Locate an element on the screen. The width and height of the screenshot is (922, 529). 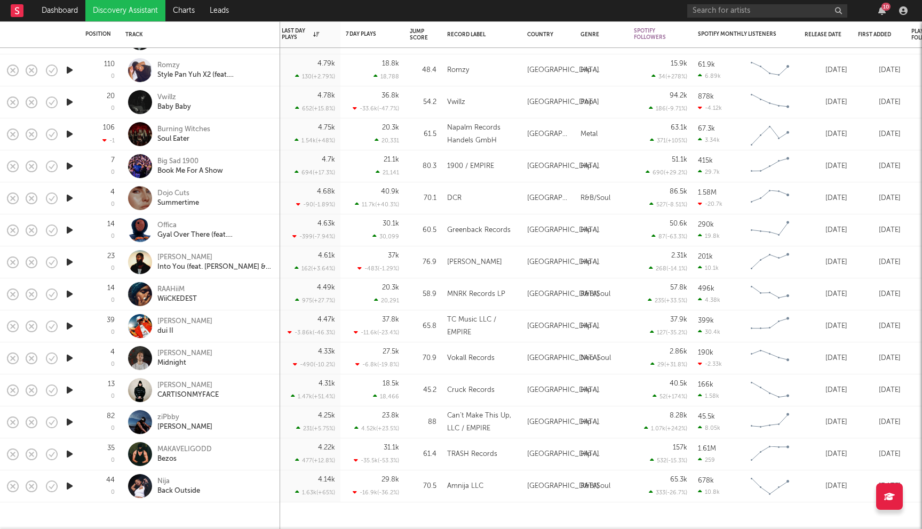
div: 11.7k ( +40.3 % ) is located at coordinates (377, 204).